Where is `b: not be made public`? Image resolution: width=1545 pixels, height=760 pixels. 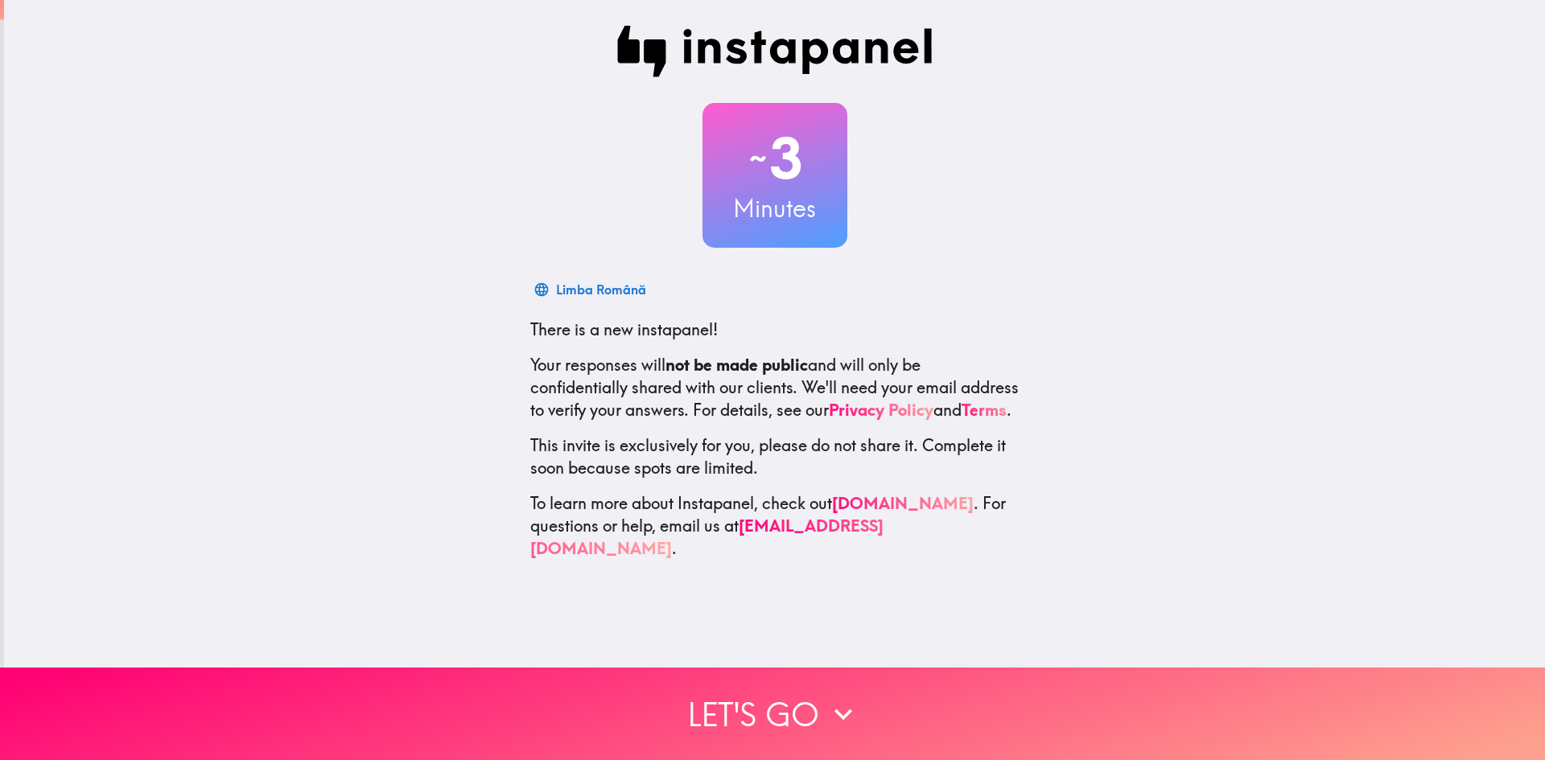 b: not be made public is located at coordinates (736, 365).